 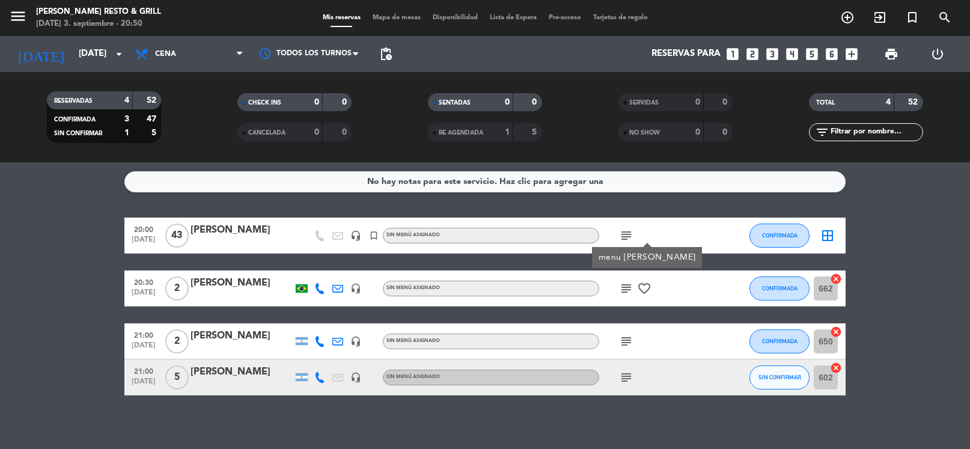 I want to click on div: LOG OUT, so click(x=938, y=54).